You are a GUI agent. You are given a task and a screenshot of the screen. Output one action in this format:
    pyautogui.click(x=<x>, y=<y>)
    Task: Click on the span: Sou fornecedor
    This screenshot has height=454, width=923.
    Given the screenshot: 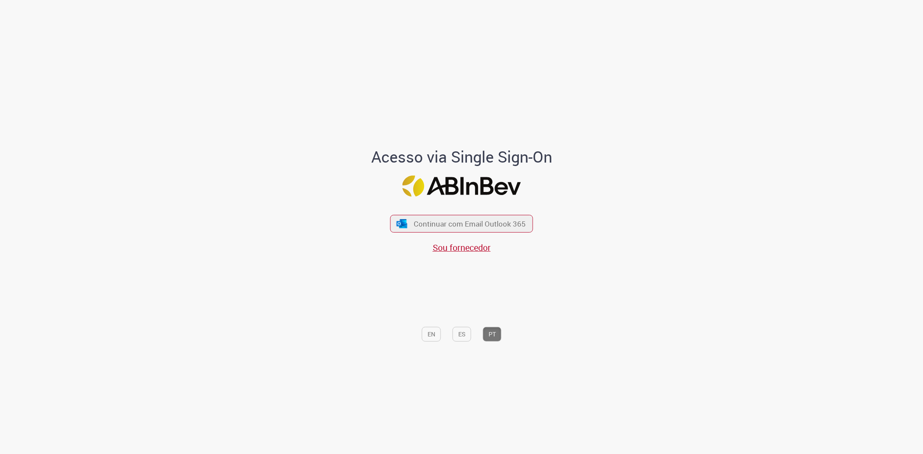 What is the action you would take?
    pyautogui.click(x=462, y=248)
    